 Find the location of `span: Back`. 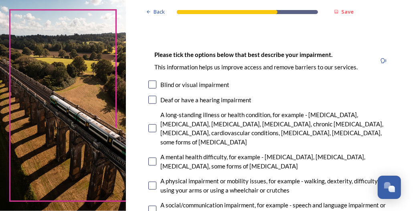

span: Back is located at coordinates (159, 12).